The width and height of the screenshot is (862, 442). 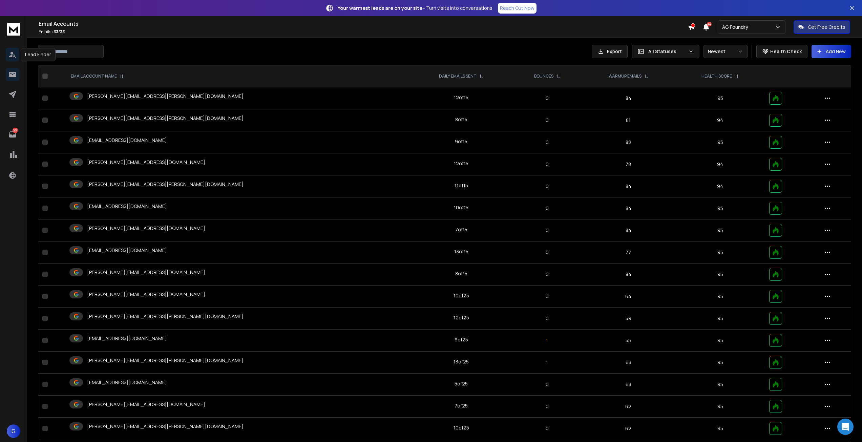 What do you see at coordinates (13, 135) in the screenshot?
I see `a: 201` at bounding box center [13, 135].